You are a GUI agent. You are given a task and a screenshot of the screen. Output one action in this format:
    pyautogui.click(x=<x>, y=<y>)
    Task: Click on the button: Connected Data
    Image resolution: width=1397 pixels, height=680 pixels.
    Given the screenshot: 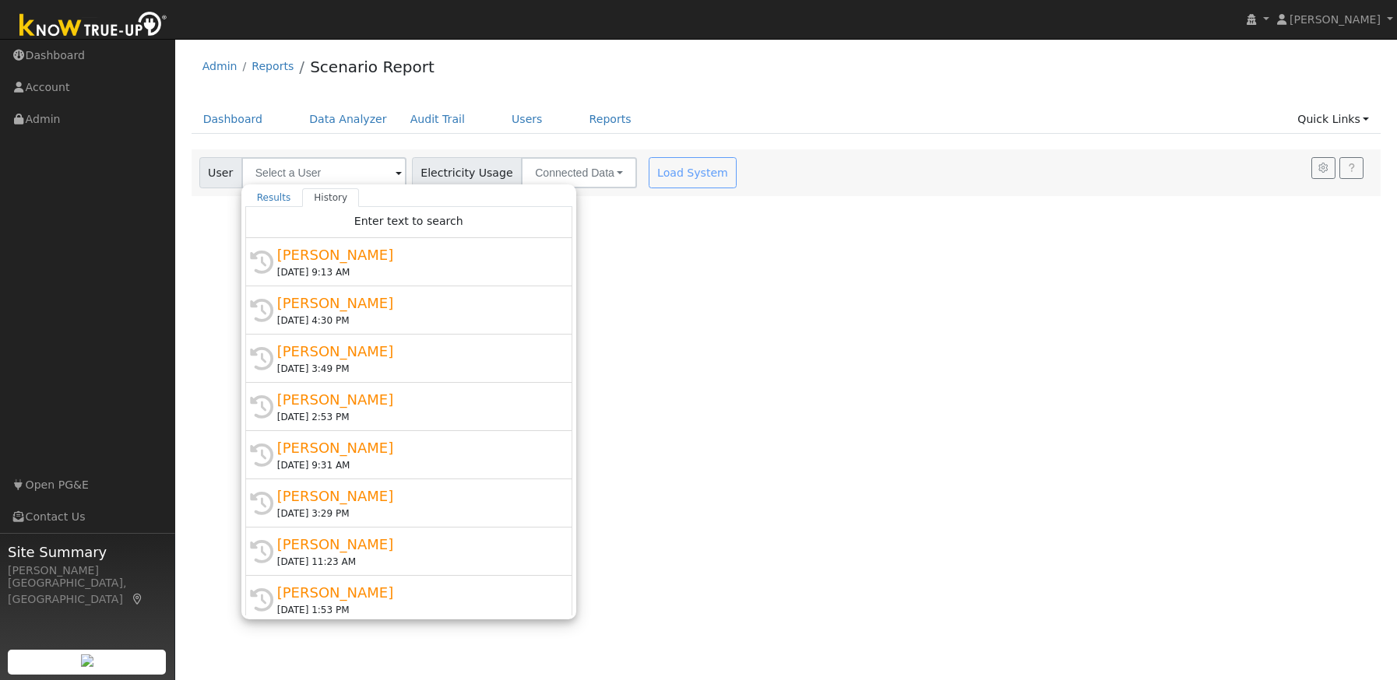 What is the action you would take?
    pyautogui.click(x=578, y=173)
    